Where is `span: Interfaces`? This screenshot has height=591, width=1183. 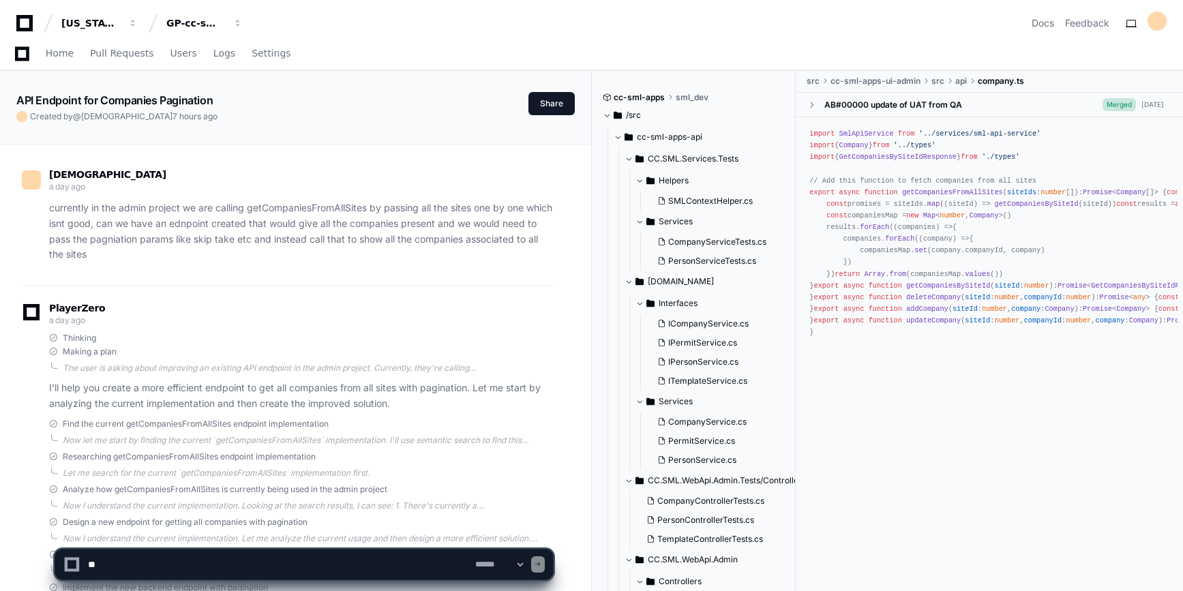
span: Interfaces is located at coordinates (678, 303).